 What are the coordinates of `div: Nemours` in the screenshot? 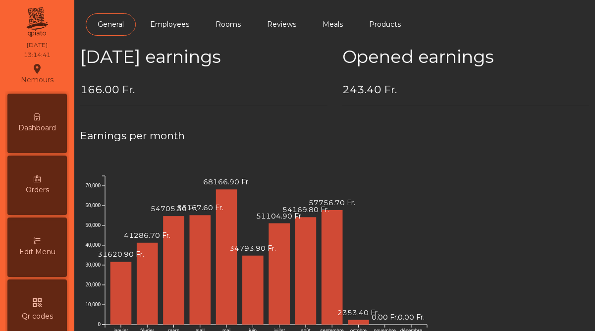 It's located at (37, 74).